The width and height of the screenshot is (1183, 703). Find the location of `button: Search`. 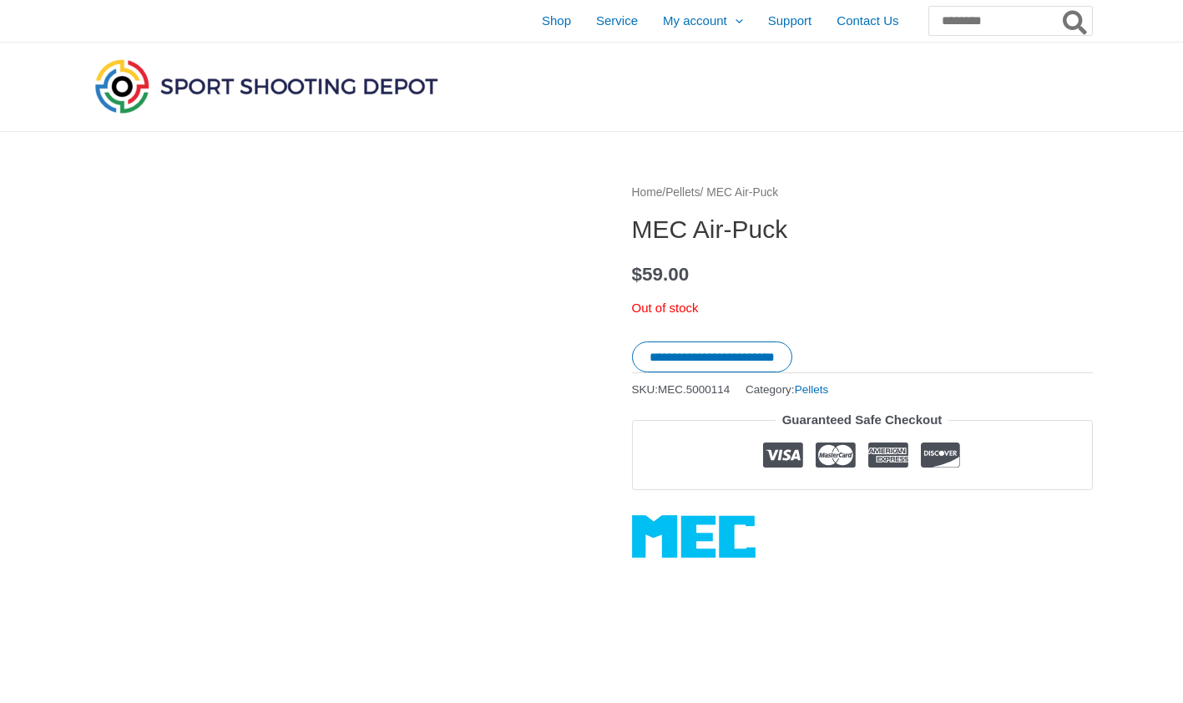

button: Search is located at coordinates (1076, 21).